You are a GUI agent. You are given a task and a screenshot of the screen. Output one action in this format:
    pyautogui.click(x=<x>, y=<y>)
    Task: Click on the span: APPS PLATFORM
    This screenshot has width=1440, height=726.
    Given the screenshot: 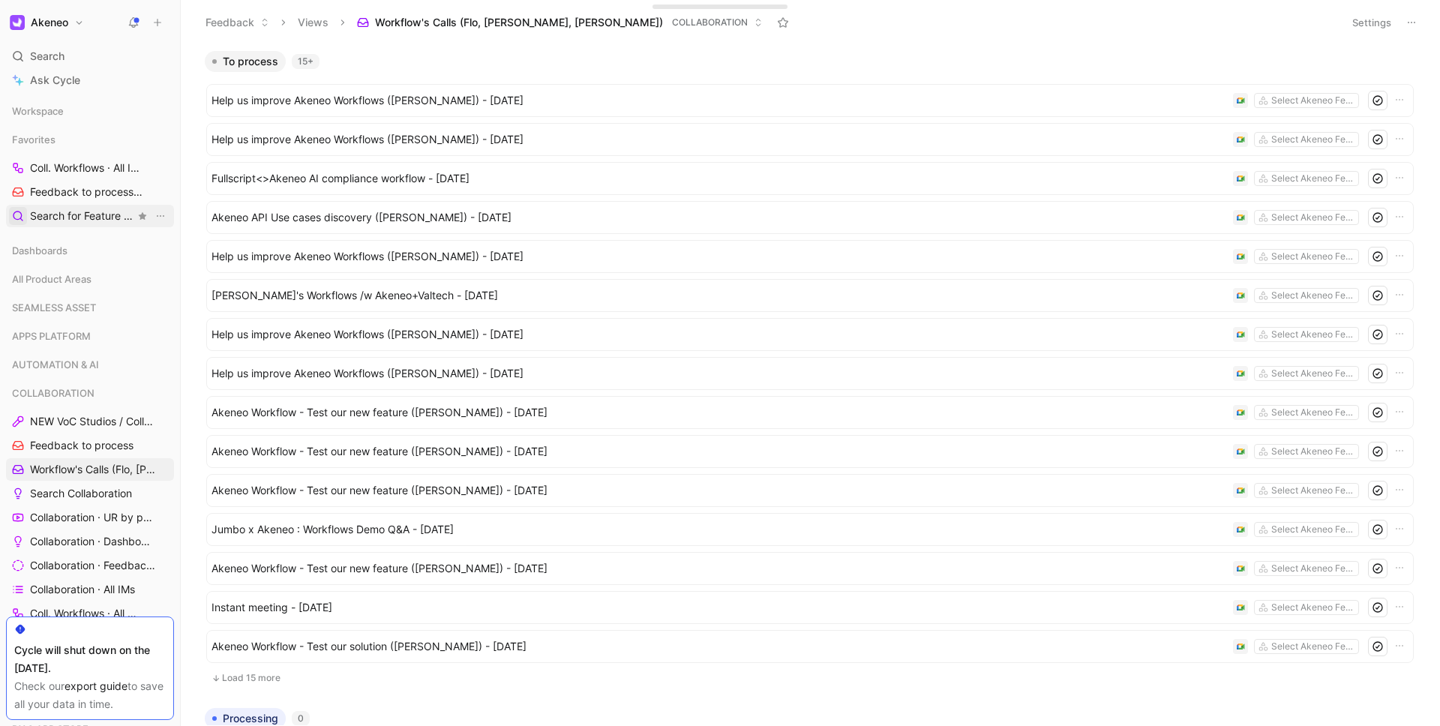 What is the action you would take?
    pyautogui.click(x=51, y=336)
    